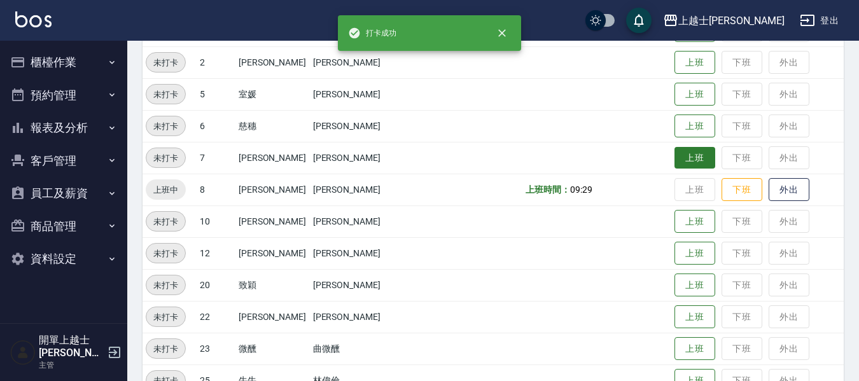  Describe the element at coordinates (272, 285) in the screenshot. I see `td: 致穎` at that location.